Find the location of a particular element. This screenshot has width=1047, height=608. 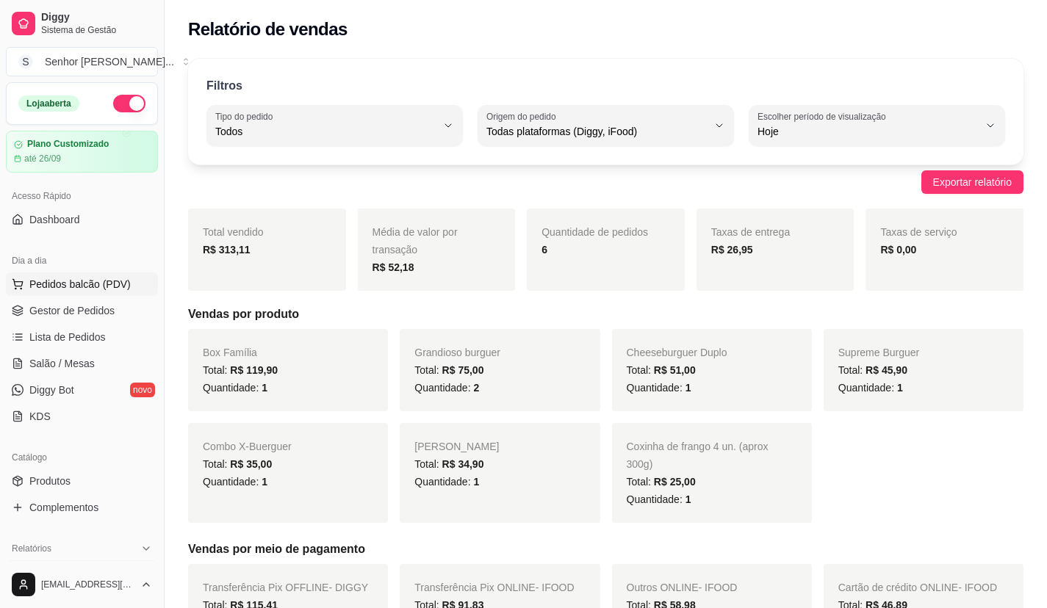

span: Transferência Pix ONLINE - IFOOD is located at coordinates (494, 588).